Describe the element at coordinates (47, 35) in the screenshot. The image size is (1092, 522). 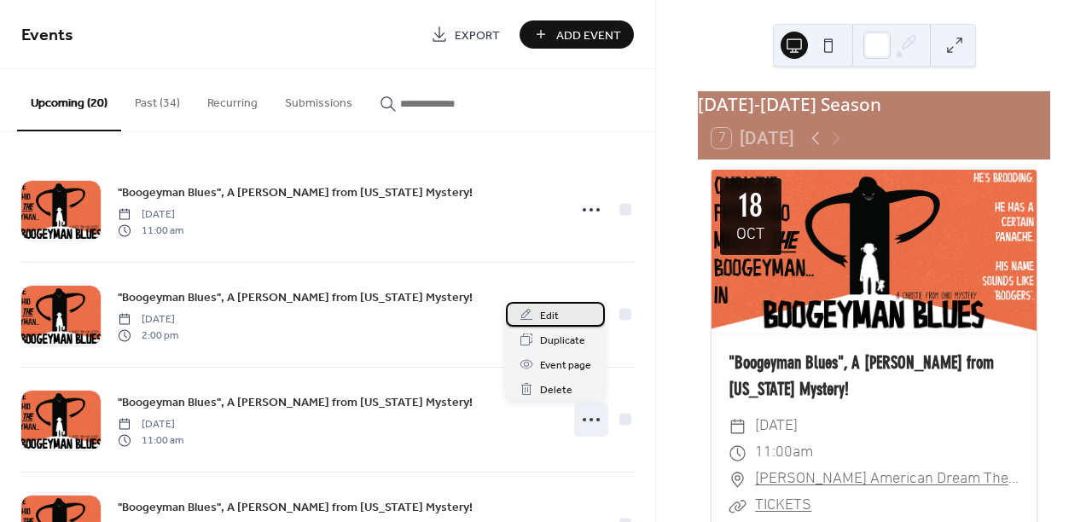
I see `span: Events` at that location.